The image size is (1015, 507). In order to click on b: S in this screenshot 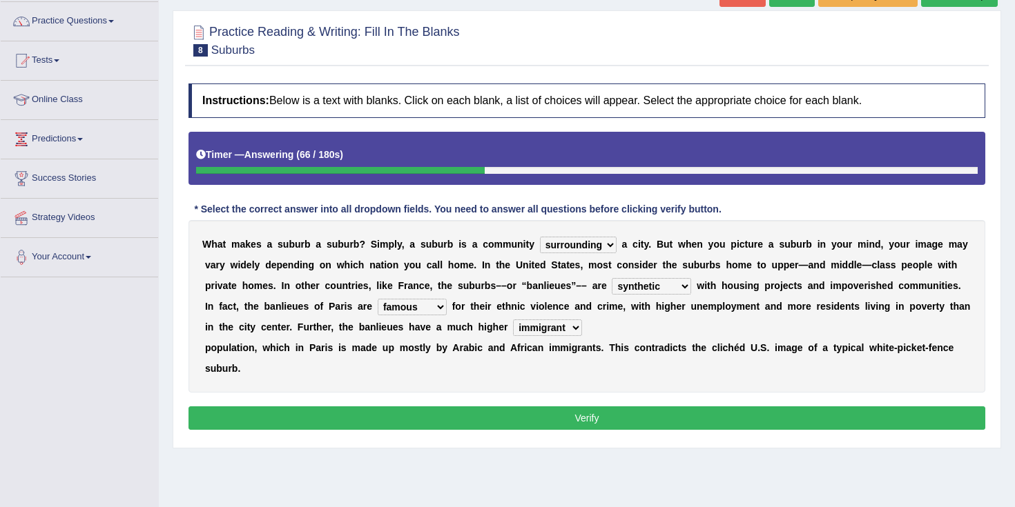, I will do `click(374, 244)`.